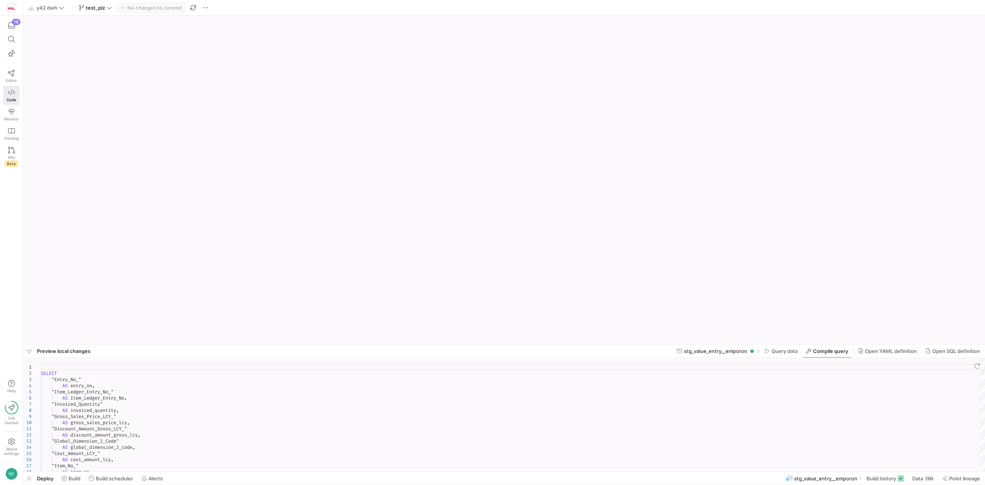 The image size is (985, 485). I want to click on a: Monitor, so click(11, 115).